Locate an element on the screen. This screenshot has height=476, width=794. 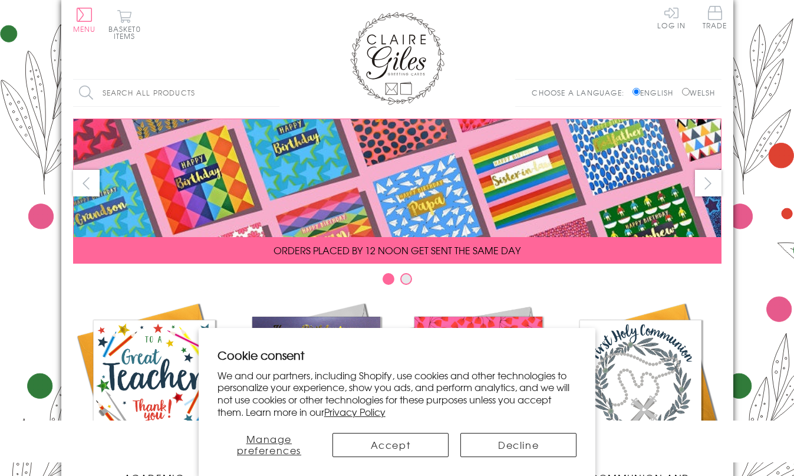
span: ORDERS PLACED BY 12 NOON GET SENT THE SAME DAY is located at coordinates (397, 250).